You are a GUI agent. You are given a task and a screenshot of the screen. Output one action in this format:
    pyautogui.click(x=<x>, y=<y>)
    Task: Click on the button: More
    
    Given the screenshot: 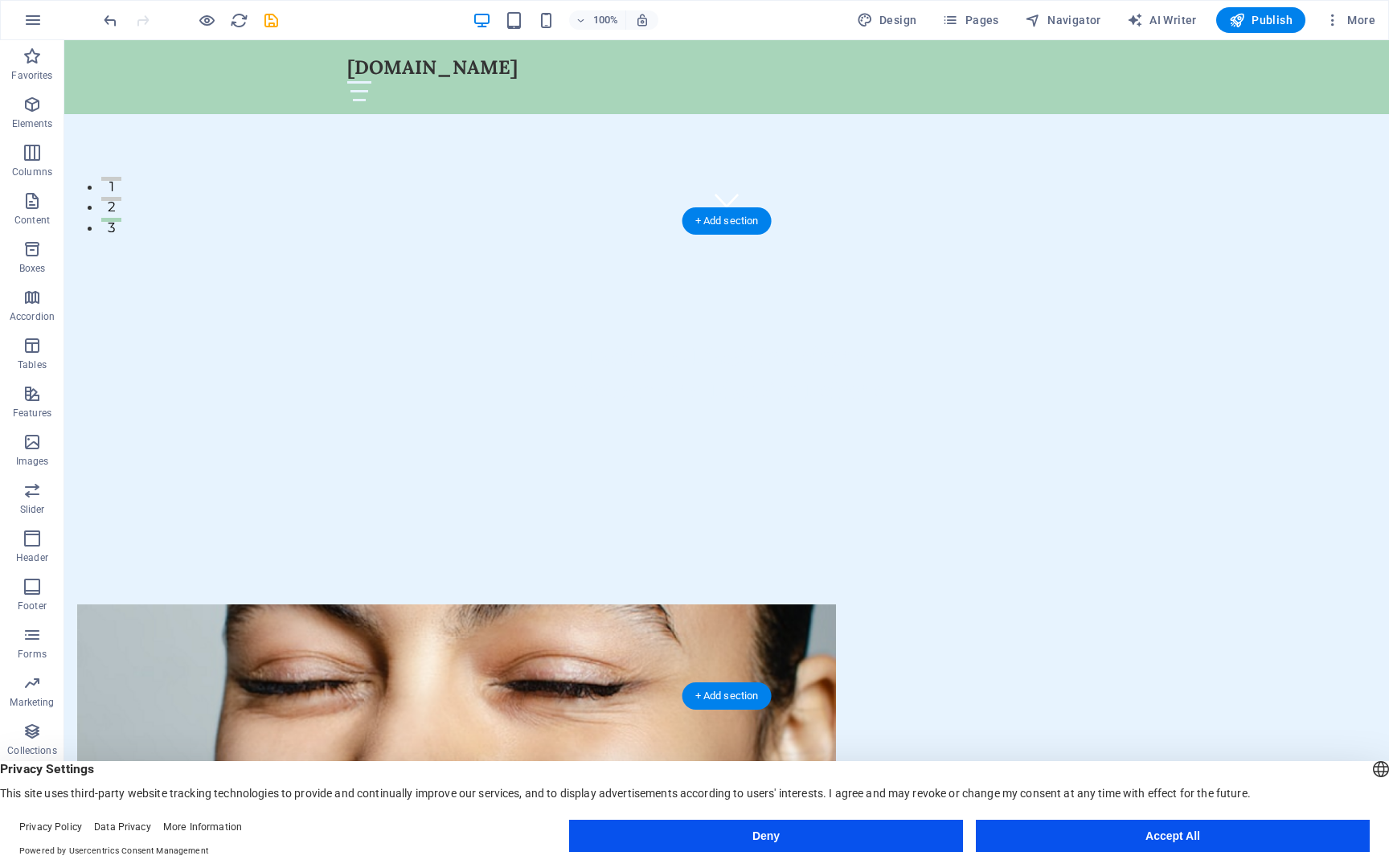 What is the action you would take?
    pyautogui.click(x=1349, y=20)
    